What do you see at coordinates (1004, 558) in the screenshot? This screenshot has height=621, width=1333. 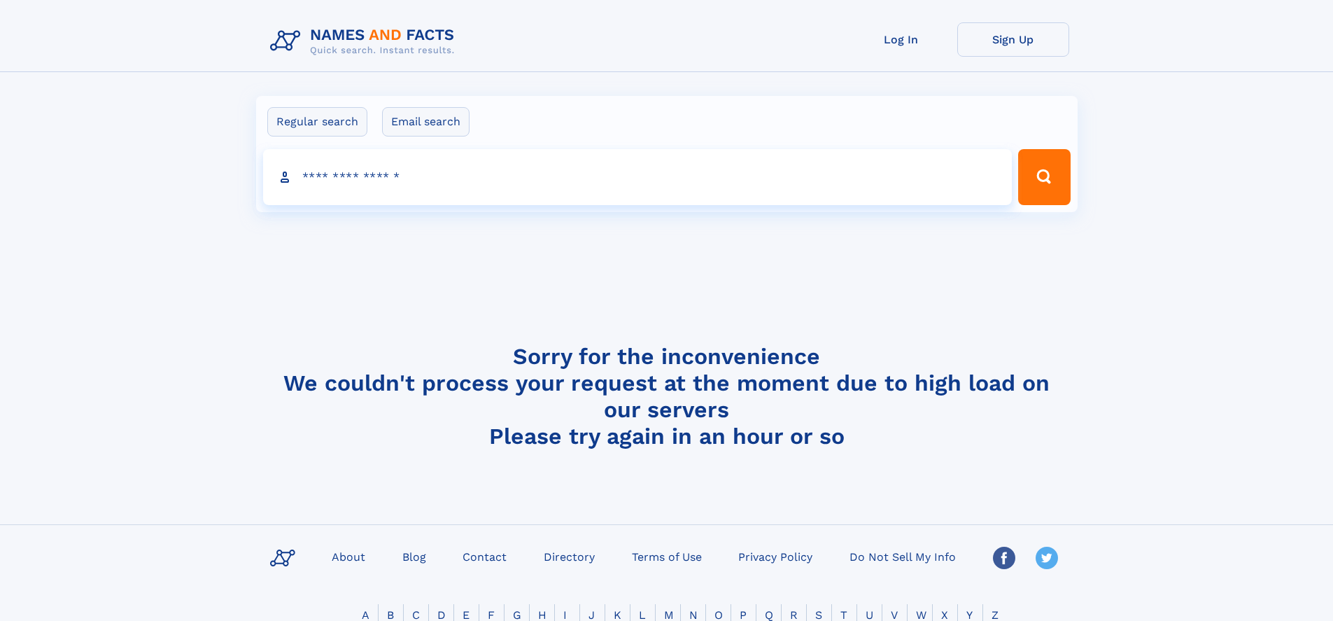 I see `img: Facebook` at bounding box center [1004, 558].